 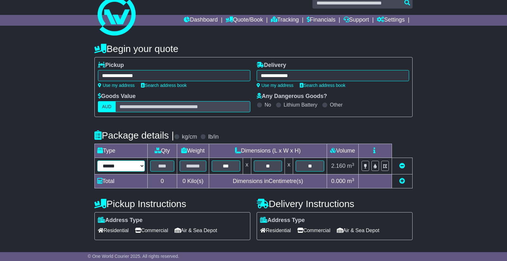 What do you see at coordinates (402, 166) in the screenshot?
I see `a: Remove this item` at bounding box center [402, 166].